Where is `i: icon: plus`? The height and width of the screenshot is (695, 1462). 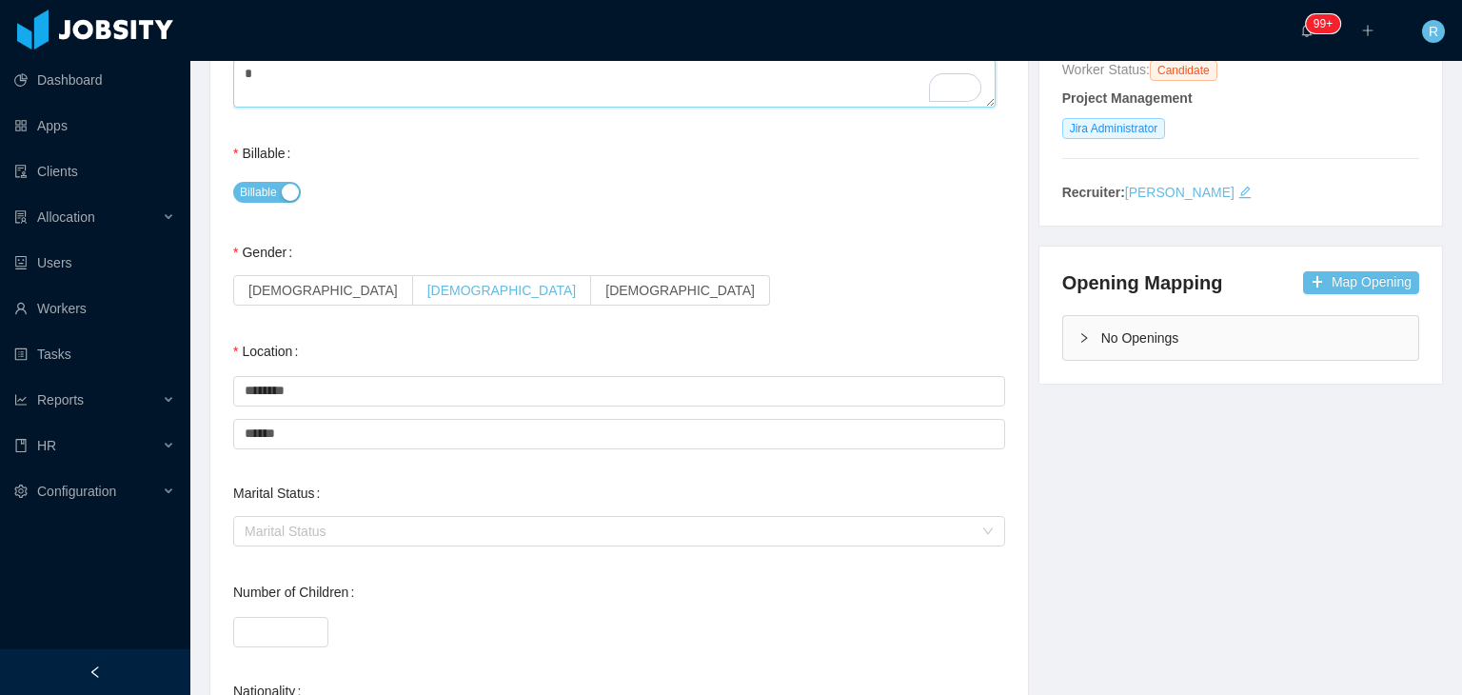
i: icon: plus is located at coordinates (1368, 30).